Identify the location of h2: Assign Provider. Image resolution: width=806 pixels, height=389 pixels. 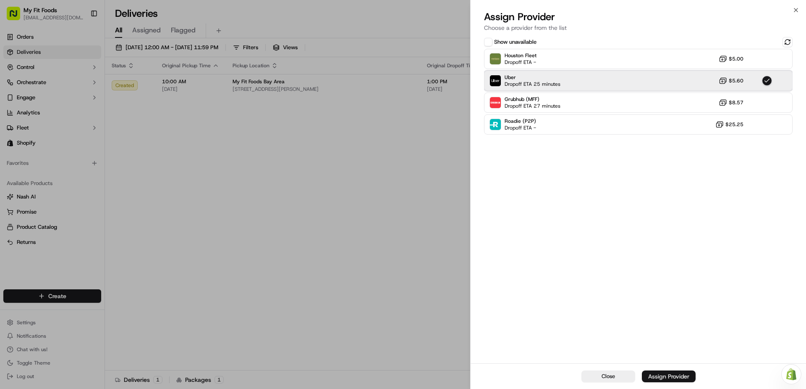
(638, 17).